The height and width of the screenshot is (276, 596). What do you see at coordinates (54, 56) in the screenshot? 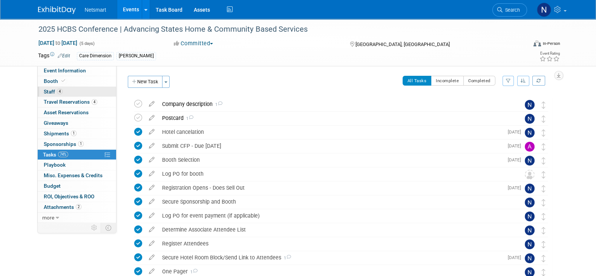
I see `td: Tags` at bounding box center [54, 56].